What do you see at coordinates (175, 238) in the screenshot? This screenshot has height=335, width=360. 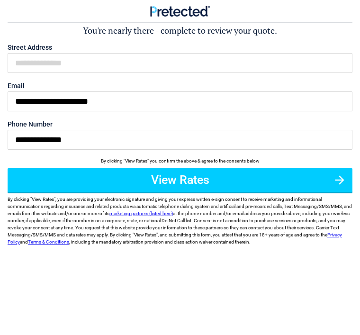 I see `a: Privacy Policy` at bounding box center [175, 238].